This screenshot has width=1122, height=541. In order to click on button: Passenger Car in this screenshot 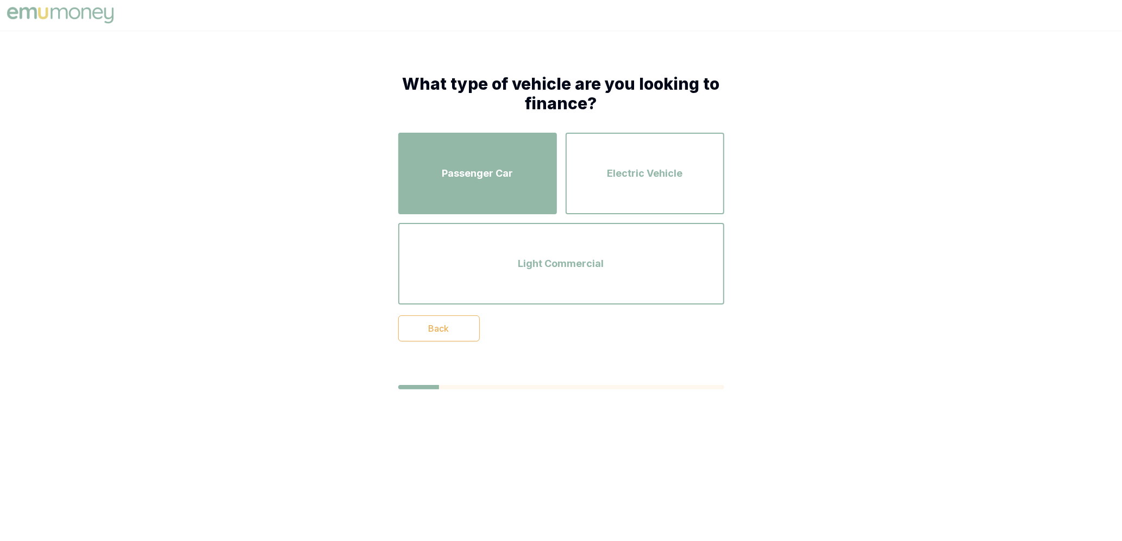, I will do `click(478, 173)`.